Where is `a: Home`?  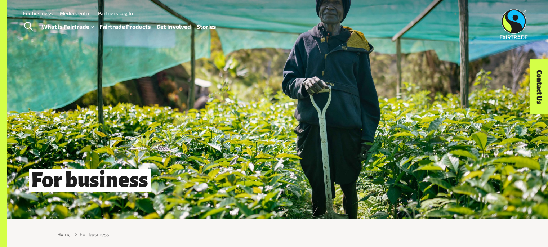 a: Home is located at coordinates (64, 234).